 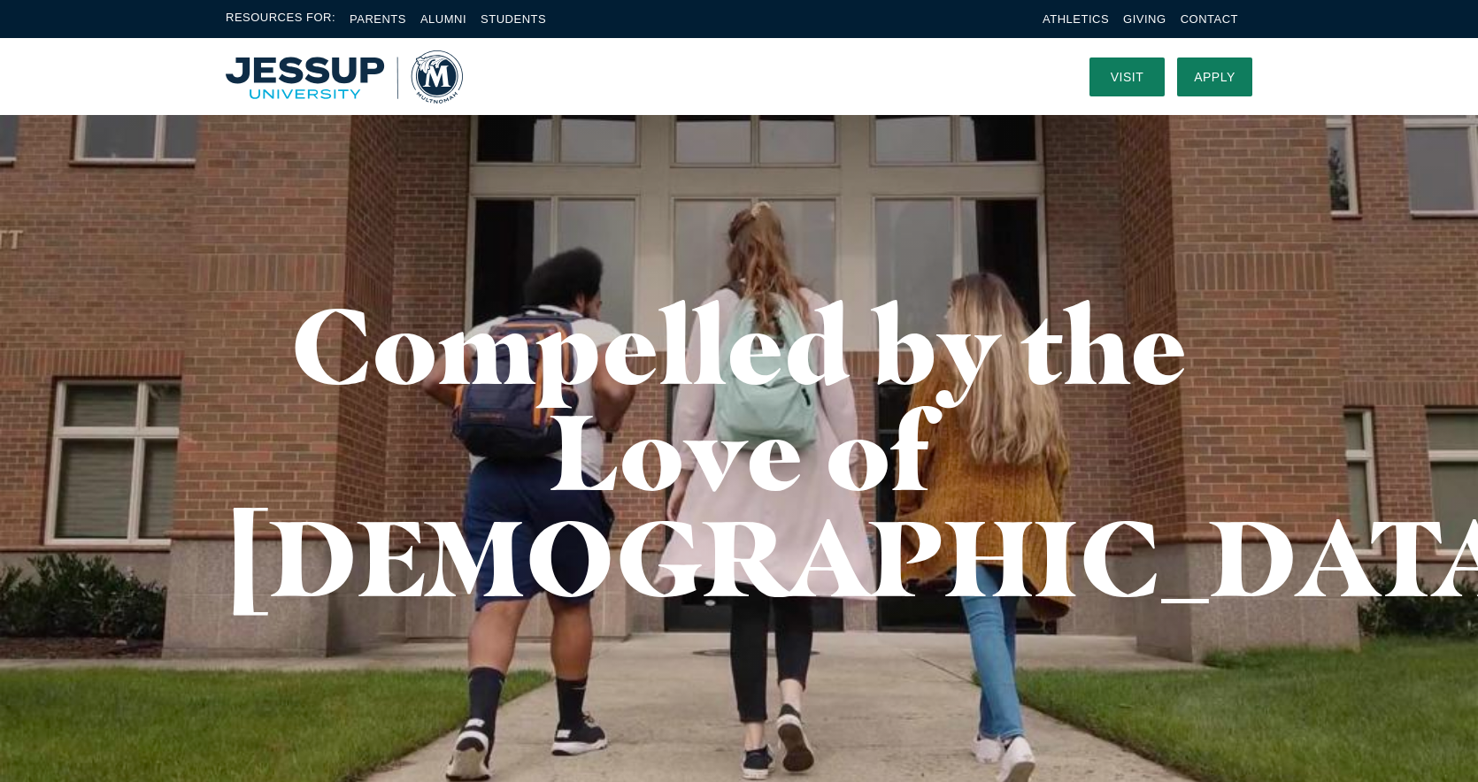 What do you see at coordinates (1209, 19) in the screenshot?
I see `a: Contact` at bounding box center [1209, 19].